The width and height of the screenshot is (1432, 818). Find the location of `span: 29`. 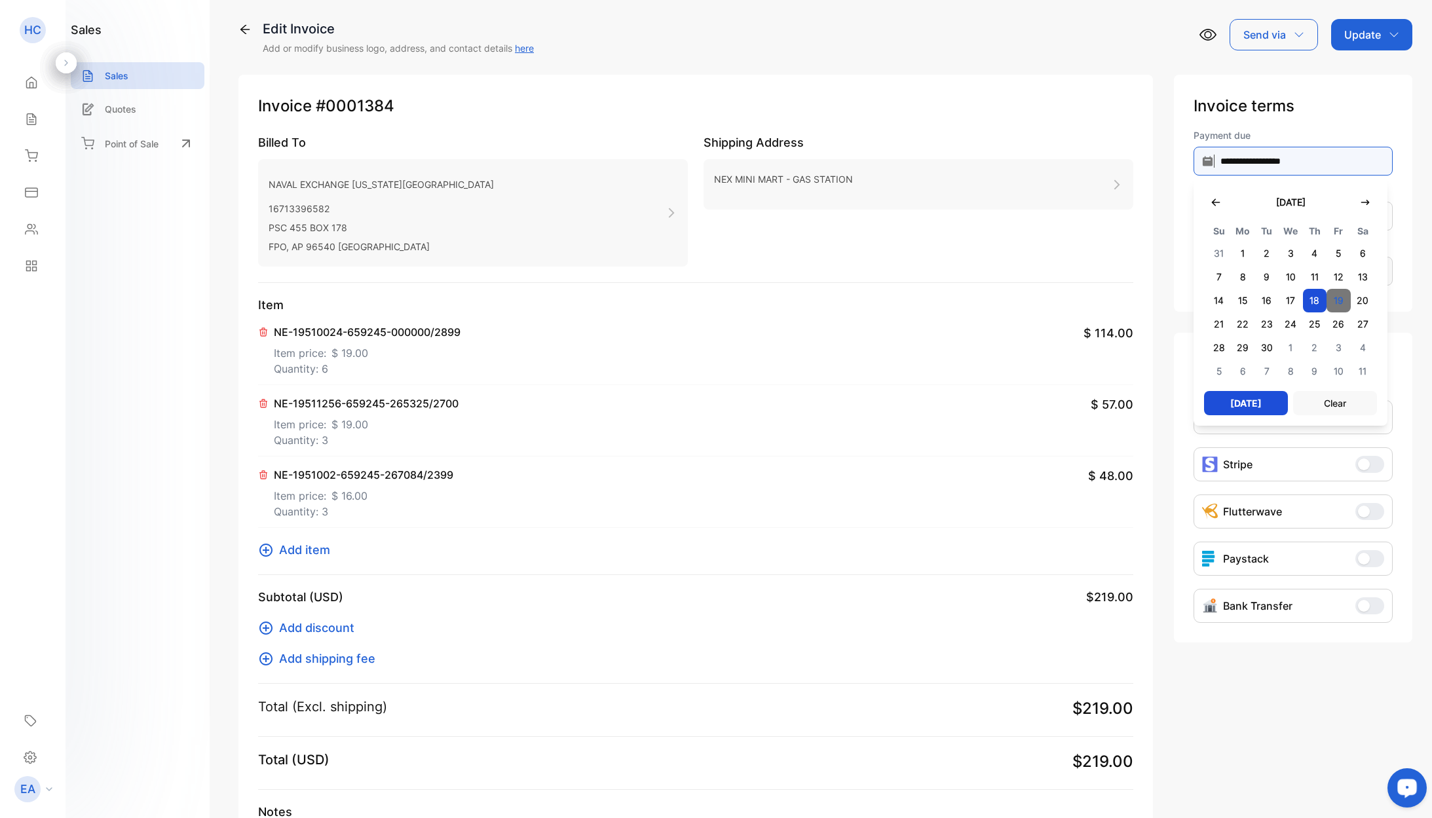

span: 29 is located at coordinates (1243, 348).